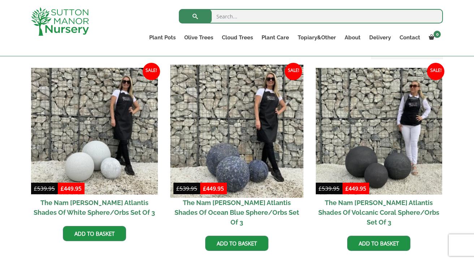 This screenshot has width=474, height=261. What do you see at coordinates (237, 131) in the screenshot?
I see `img: The Nam Dinh Atlantis Shades Of Ocean Blue Sphere/Orbs Set Of 3` at bounding box center [237, 131].